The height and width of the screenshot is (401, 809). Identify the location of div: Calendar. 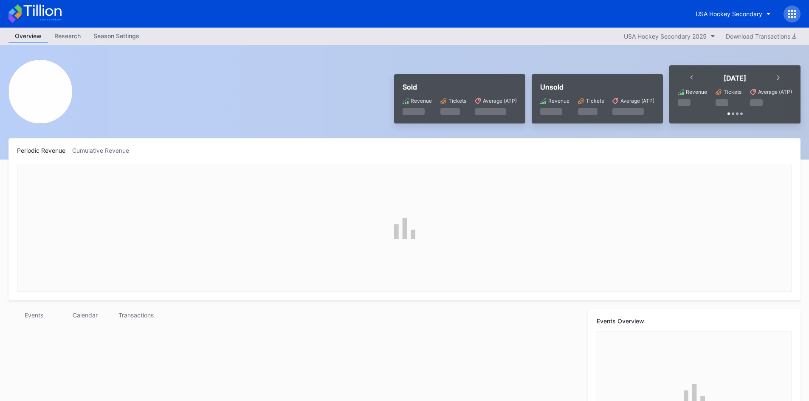
(85, 315).